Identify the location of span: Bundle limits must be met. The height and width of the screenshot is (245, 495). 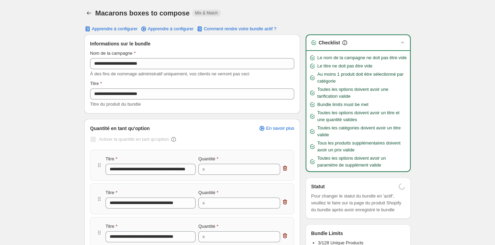
(343, 105).